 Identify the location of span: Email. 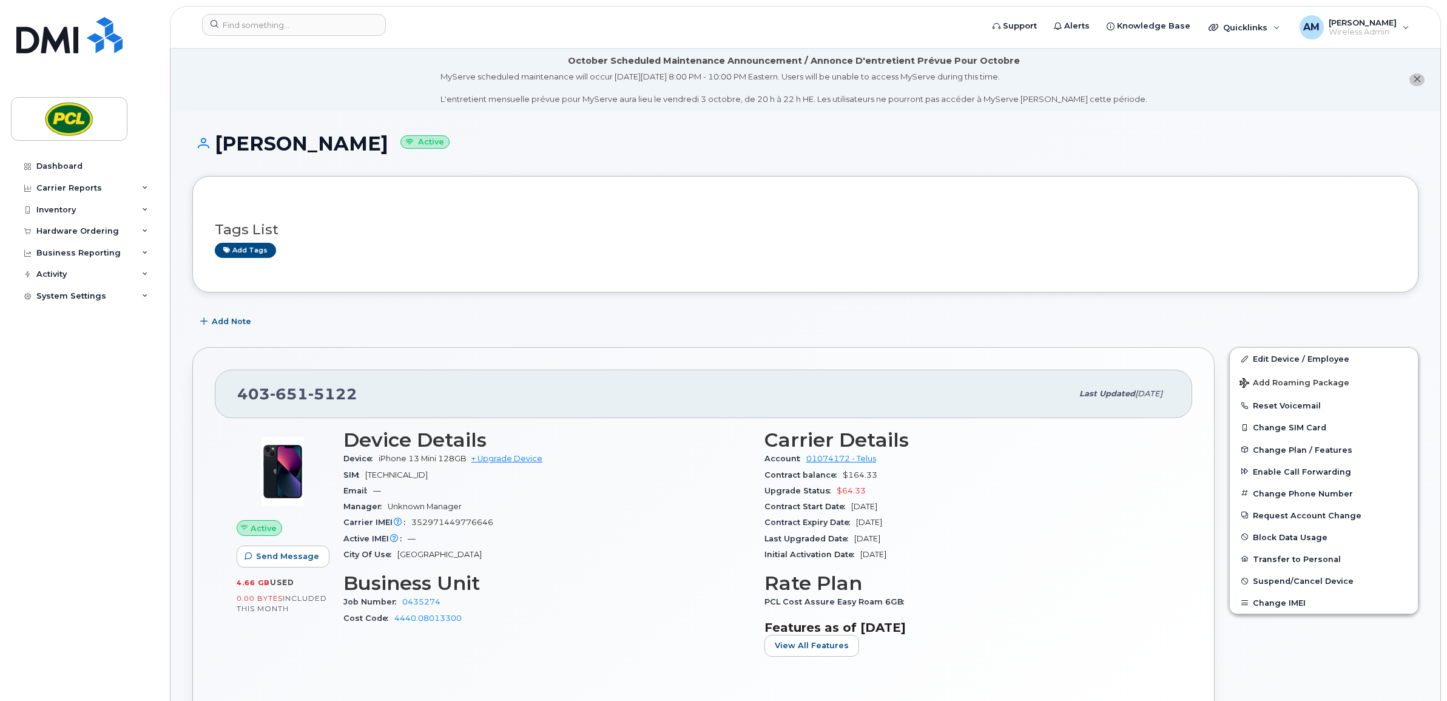
(358, 490).